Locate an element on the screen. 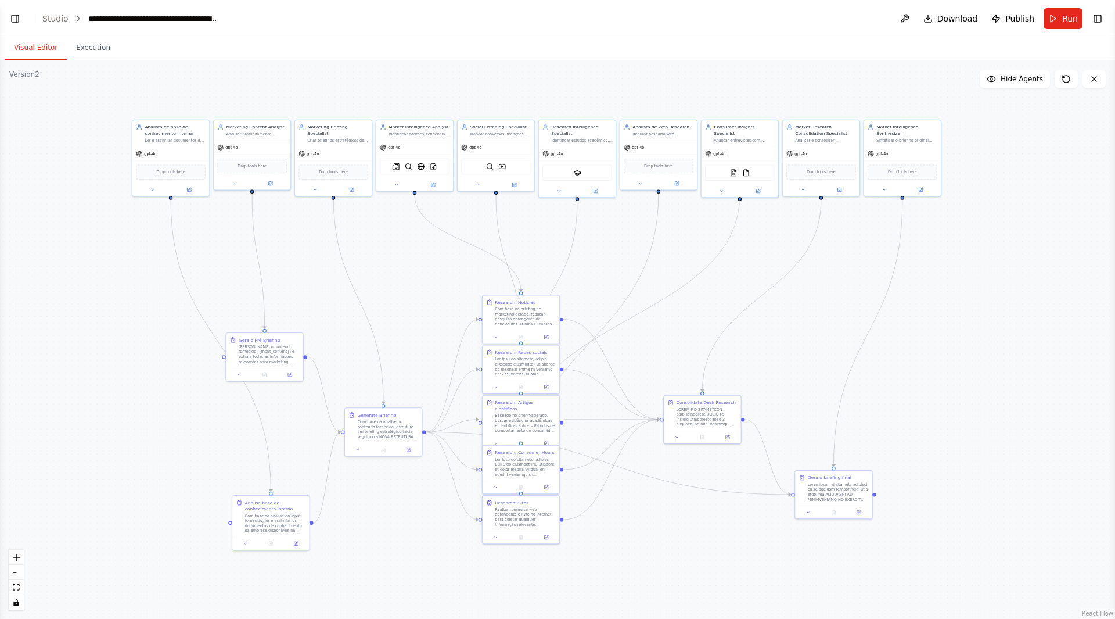 This screenshot has width=1115, height=619. div: Com base na análise do conteúdo fornecida, estruture um briefing estratégico inicial seguindo a N... is located at coordinates (387, 429).